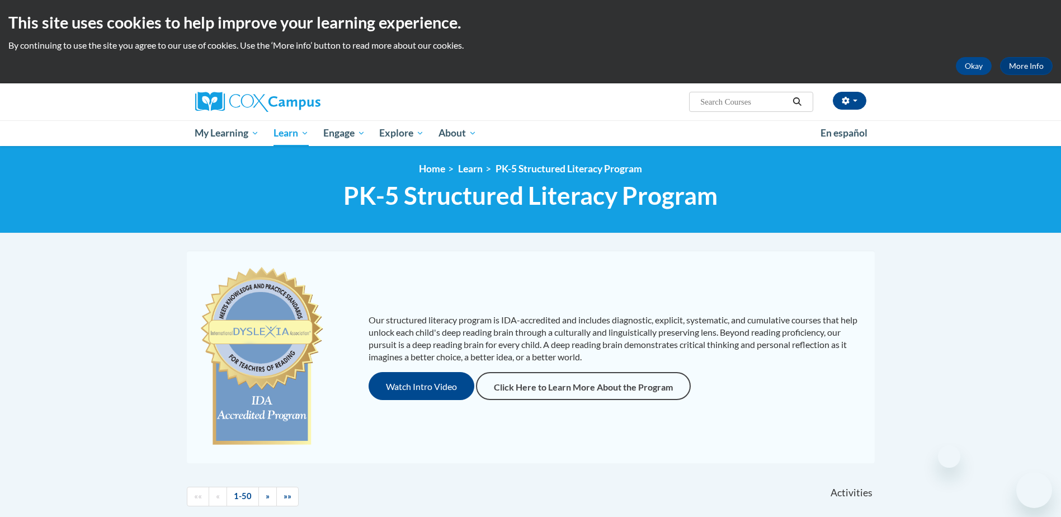 This screenshot has width=1061, height=517. Describe the element at coordinates (287, 496) in the screenshot. I see `a: End` at that location.